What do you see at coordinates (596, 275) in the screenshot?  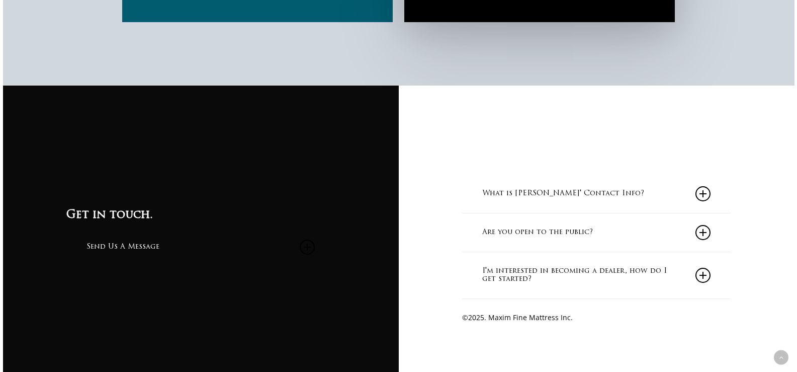 I see `a: I'm interested in becoming a dealer, how do I get started?` at bounding box center [596, 275].